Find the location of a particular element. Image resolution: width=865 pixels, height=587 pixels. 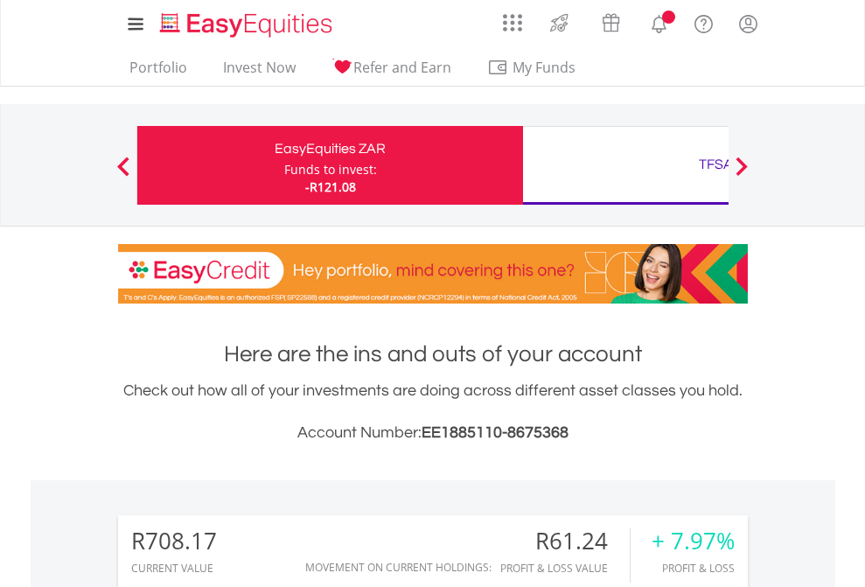

div: + 7.97% is located at coordinates (693, 540).